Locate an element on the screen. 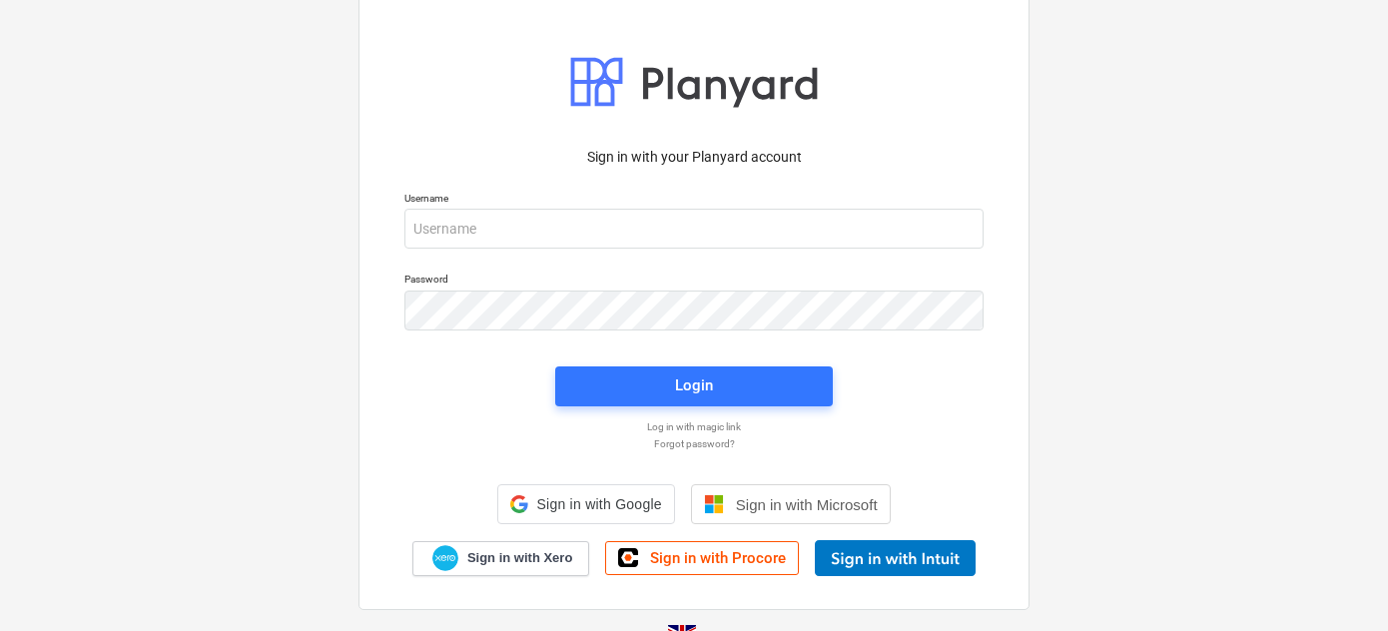 Image resolution: width=1388 pixels, height=631 pixels. p: Log in with magic link is located at coordinates (694, 426).